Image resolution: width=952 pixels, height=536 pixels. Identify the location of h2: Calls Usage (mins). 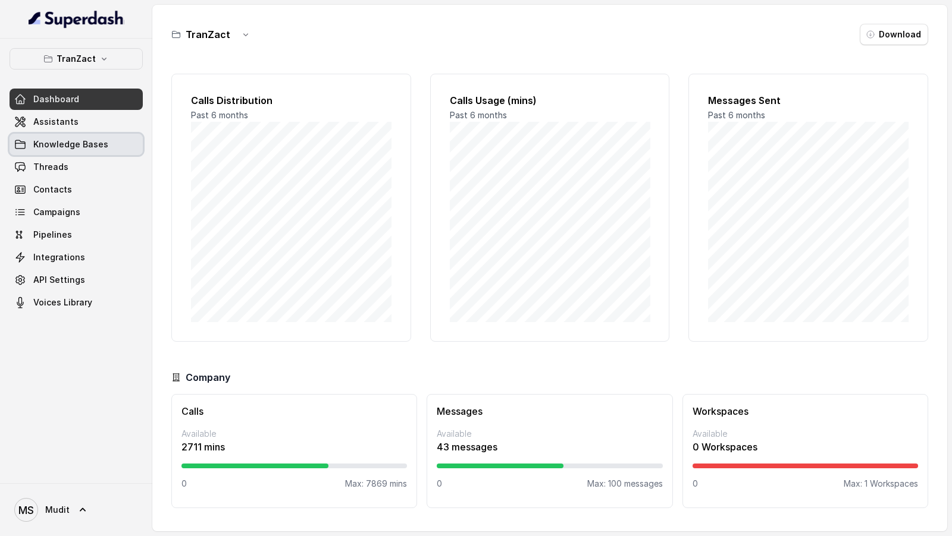
(550, 101).